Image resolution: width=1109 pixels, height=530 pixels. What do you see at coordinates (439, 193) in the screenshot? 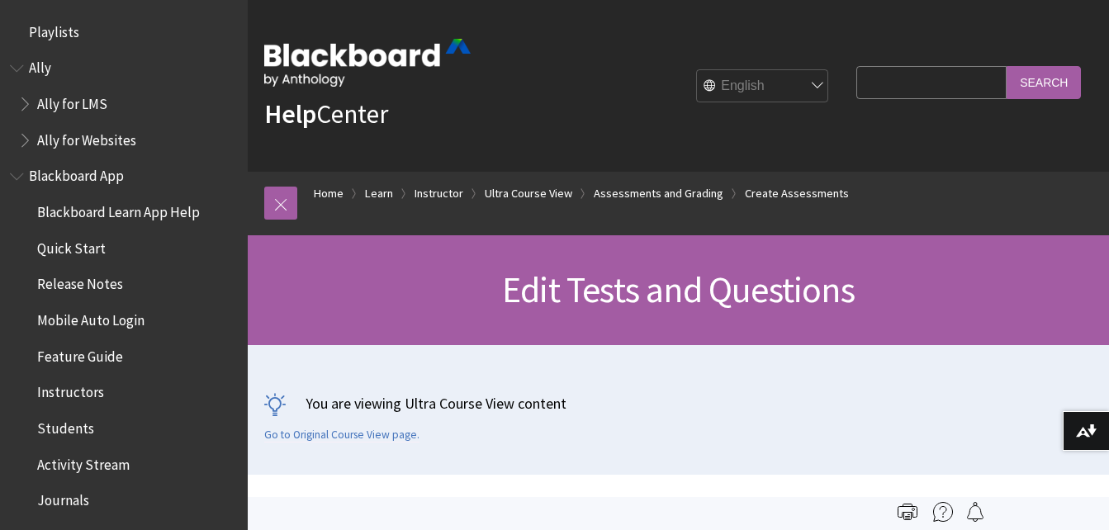
I see `a: Instructor` at bounding box center [439, 193].